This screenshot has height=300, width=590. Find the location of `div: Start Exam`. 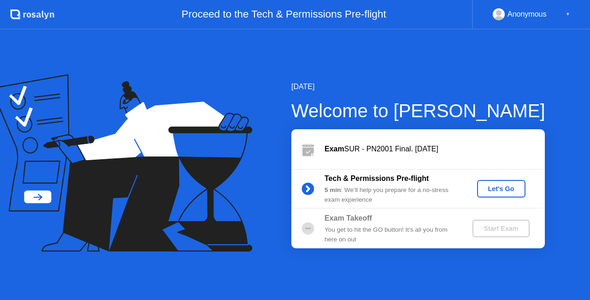

div: Start Exam is located at coordinates (501, 228).